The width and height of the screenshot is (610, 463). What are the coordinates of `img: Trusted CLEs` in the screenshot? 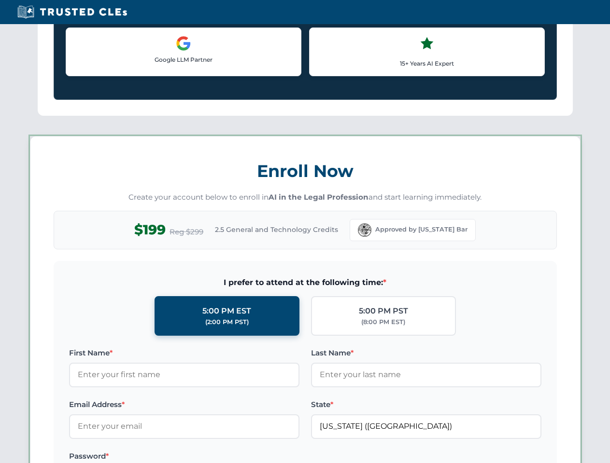 It's located at (72, 12).